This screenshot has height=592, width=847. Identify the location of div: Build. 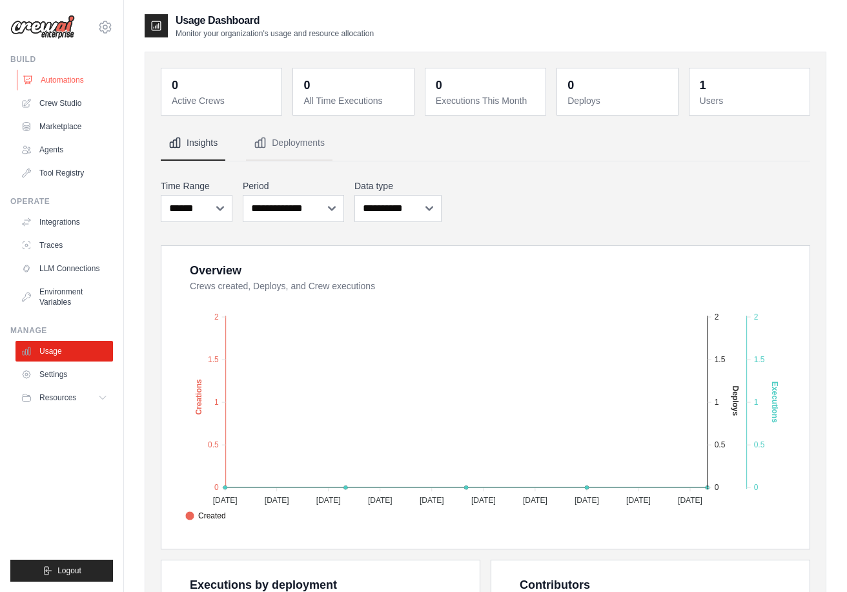
(61, 59).